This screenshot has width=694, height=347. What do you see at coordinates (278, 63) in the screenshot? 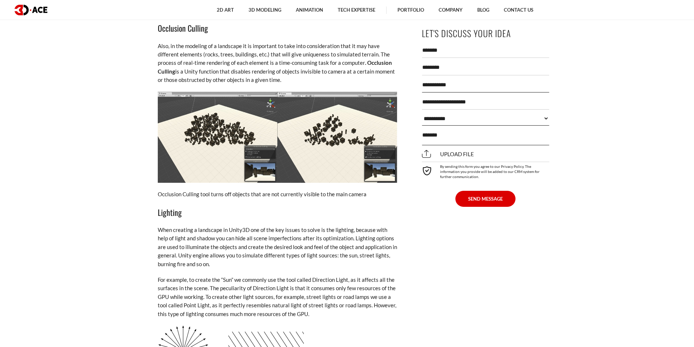
I see `p: Also, in the modeling of a landscape it is important to take into consideration that it may have ...` at bounding box center [278, 63].